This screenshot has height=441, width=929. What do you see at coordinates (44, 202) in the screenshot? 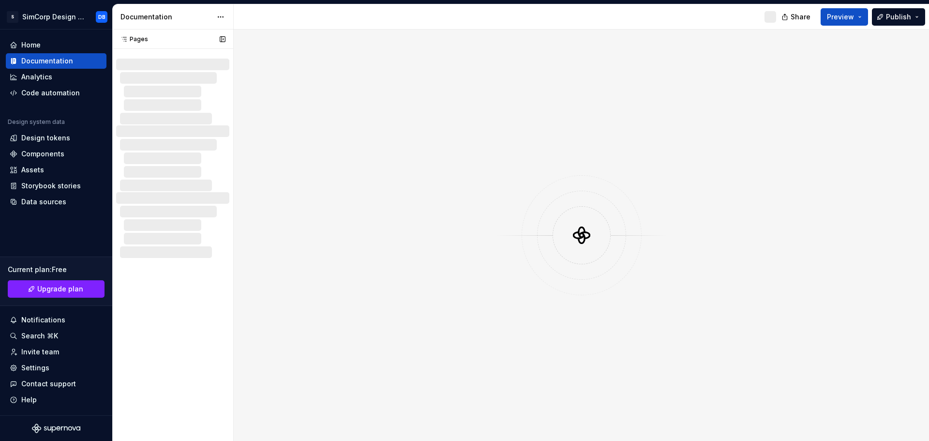
I see `div: Data sources` at bounding box center [44, 202].